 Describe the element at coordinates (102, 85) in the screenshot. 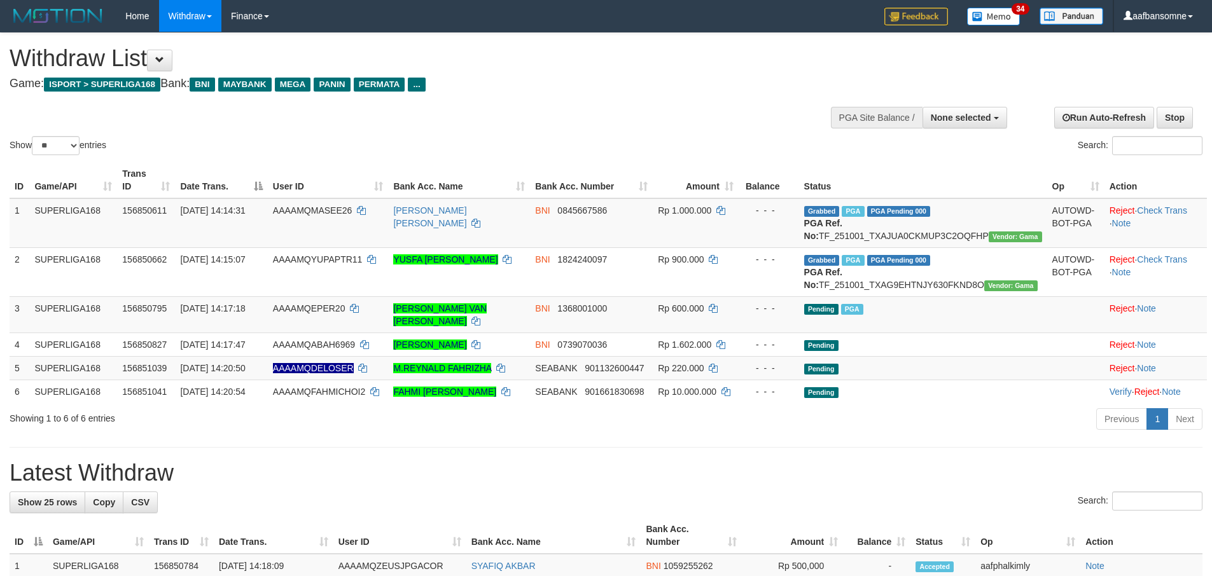

I see `span: ISPORT > SUPERLIGA168` at that location.